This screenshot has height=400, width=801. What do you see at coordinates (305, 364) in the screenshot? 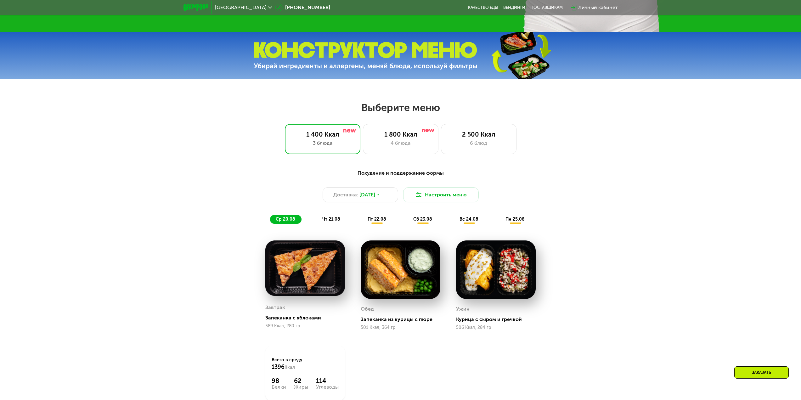
I see `div: Всего в среду` at bounding box center [305, 364].